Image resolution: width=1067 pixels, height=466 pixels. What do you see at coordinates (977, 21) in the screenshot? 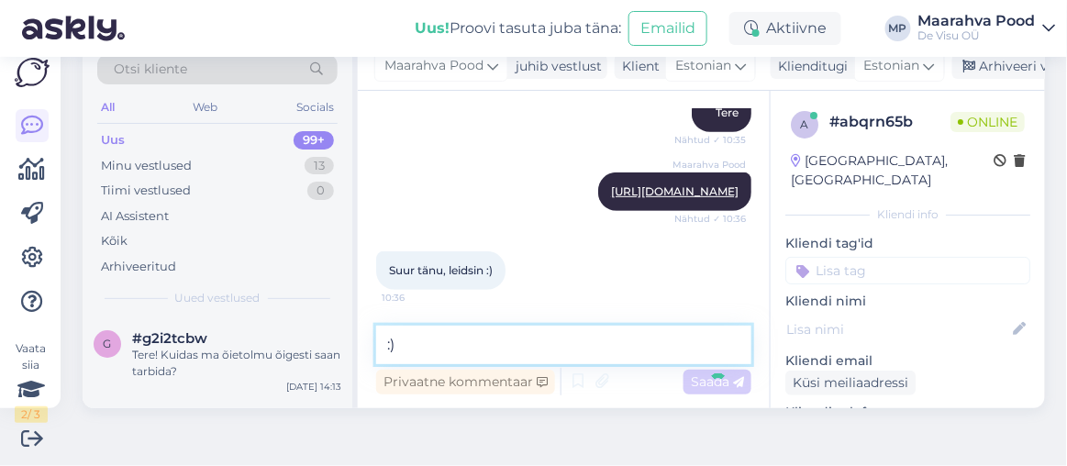
I see `div: Maarahva Pood` at bounding box center [977, 21].